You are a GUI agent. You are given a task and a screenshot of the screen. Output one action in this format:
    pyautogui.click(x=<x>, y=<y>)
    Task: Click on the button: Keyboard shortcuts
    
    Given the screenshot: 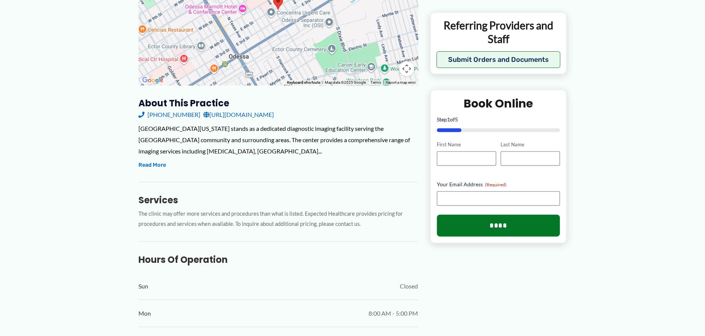 What is the action you would take?
    pyautogui.click(x=304, y=83)
    